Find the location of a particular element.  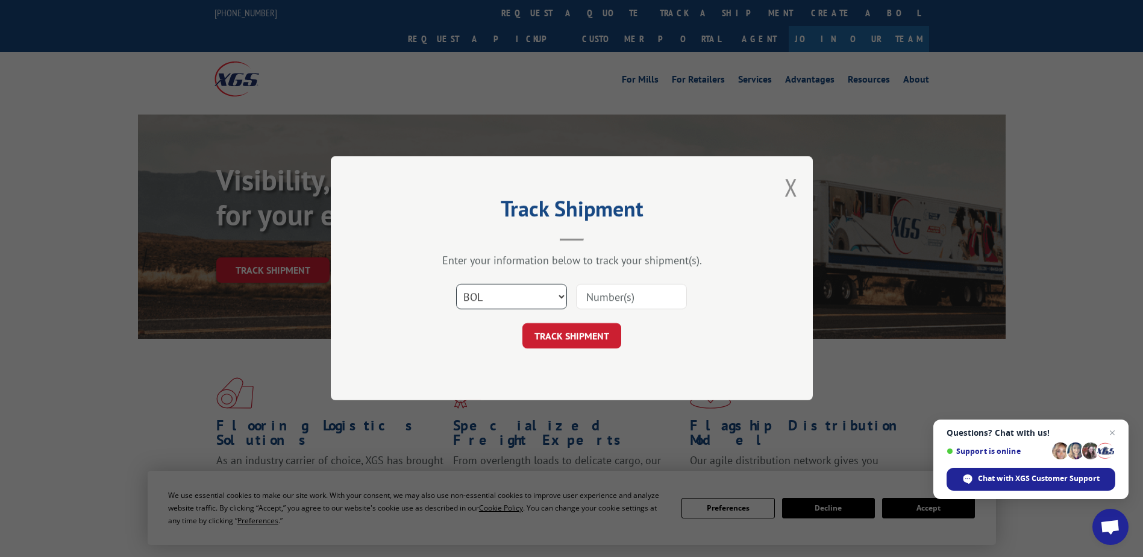

h2: Track Shipment is located at coordinates (572, 211).